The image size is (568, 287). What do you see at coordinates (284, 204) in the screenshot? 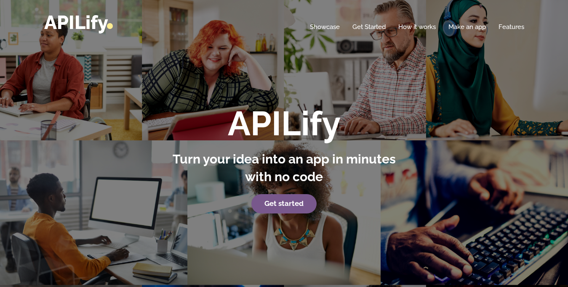
I see `a: Get started` at bounding box center [284, 204].